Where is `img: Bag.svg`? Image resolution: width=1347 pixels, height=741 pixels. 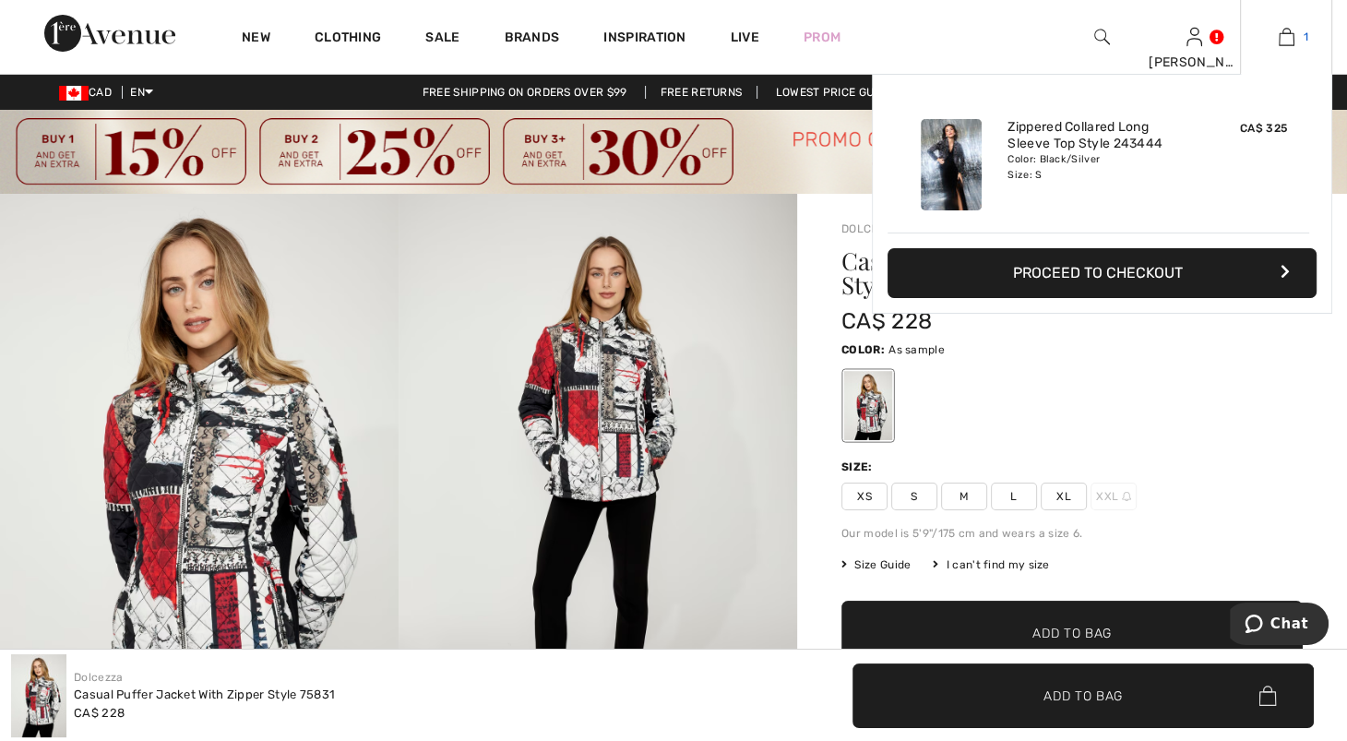
img: Bag.svg is located at coordinates (1267, 696).